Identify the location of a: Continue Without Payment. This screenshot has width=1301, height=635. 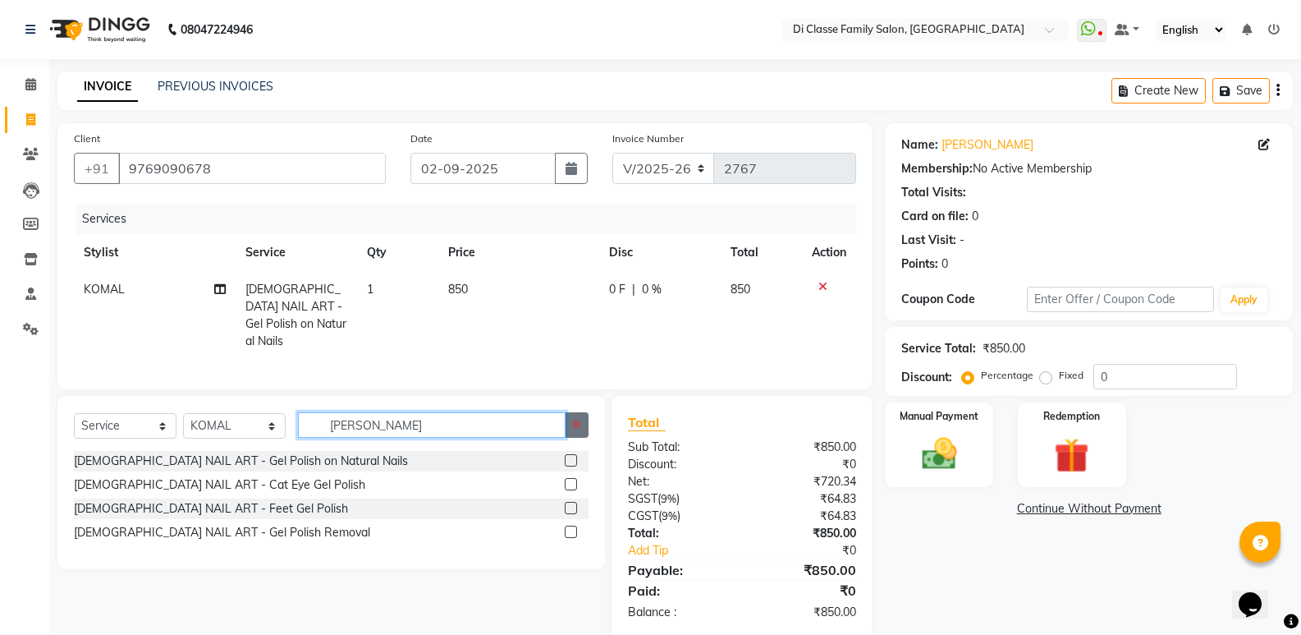
(1089, 508).